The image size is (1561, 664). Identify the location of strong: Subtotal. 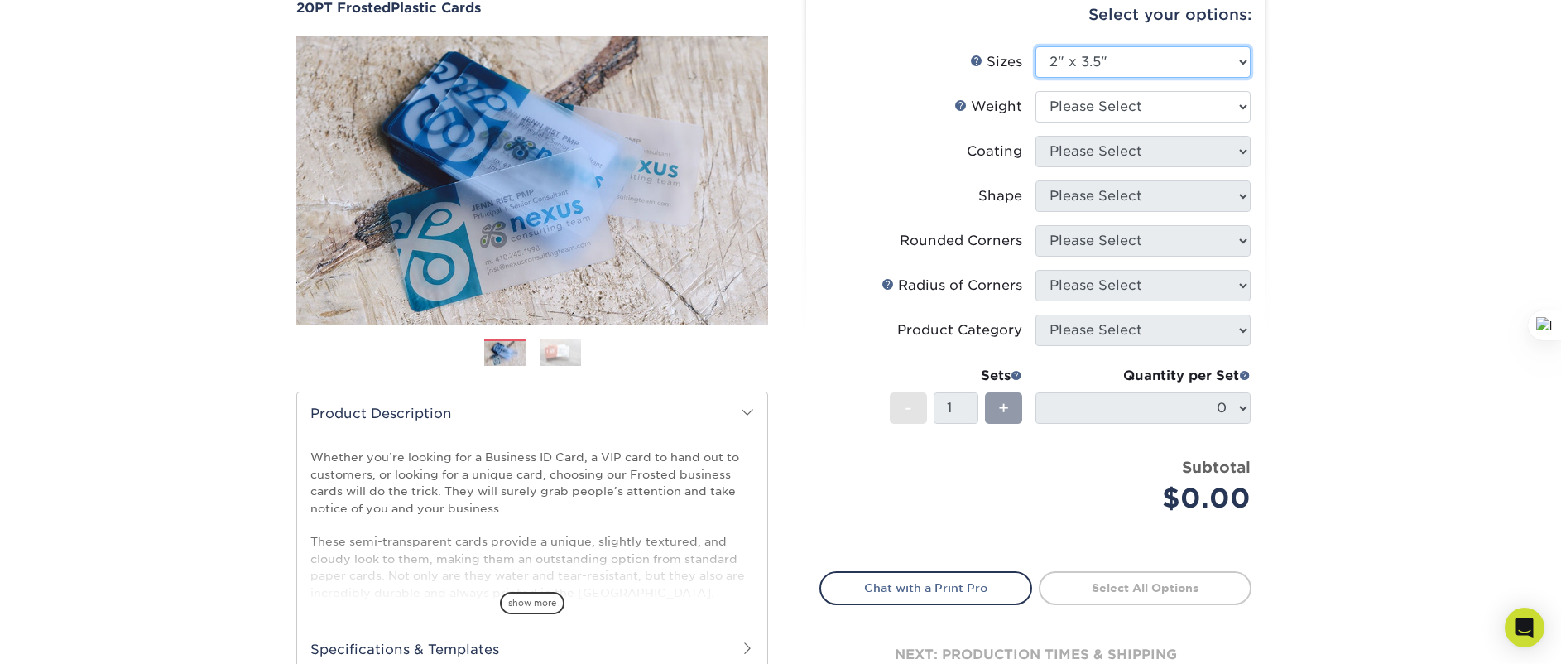
(1216, 467).